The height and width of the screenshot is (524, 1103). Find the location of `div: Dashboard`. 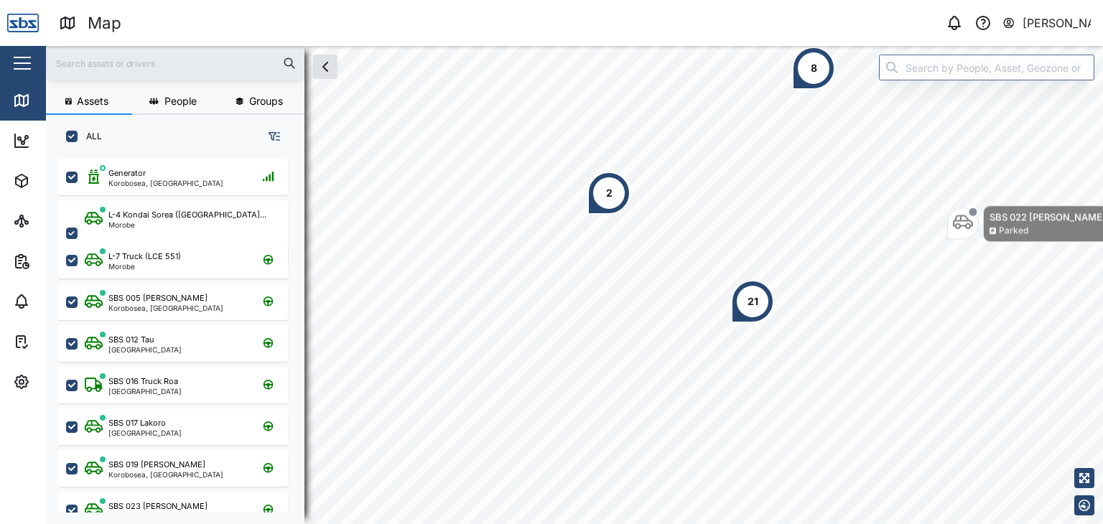

div: Dashboard is located at coordinates (70, 141).